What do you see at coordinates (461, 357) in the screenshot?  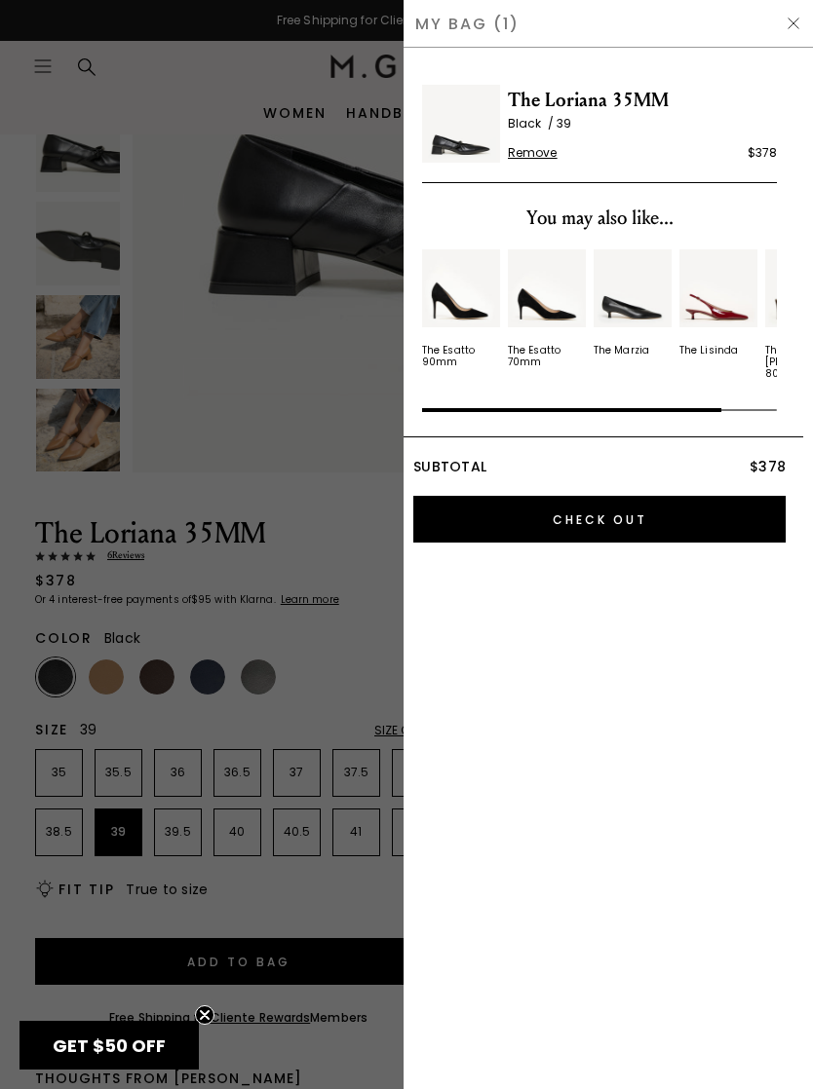 I see `div: The Esatto 90mm` at bounding box center [461, 357].